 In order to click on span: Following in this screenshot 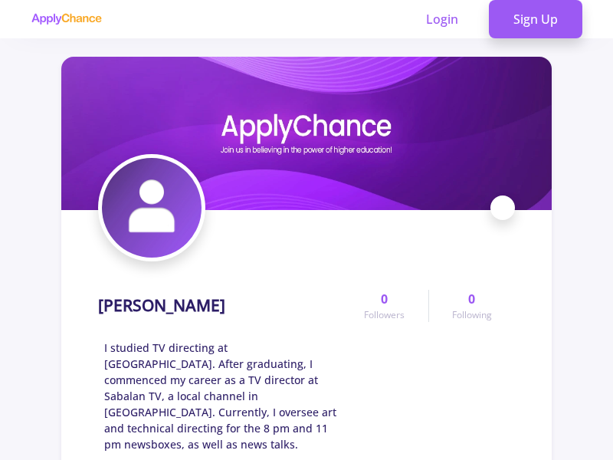, I will do `click(472, 315)`.